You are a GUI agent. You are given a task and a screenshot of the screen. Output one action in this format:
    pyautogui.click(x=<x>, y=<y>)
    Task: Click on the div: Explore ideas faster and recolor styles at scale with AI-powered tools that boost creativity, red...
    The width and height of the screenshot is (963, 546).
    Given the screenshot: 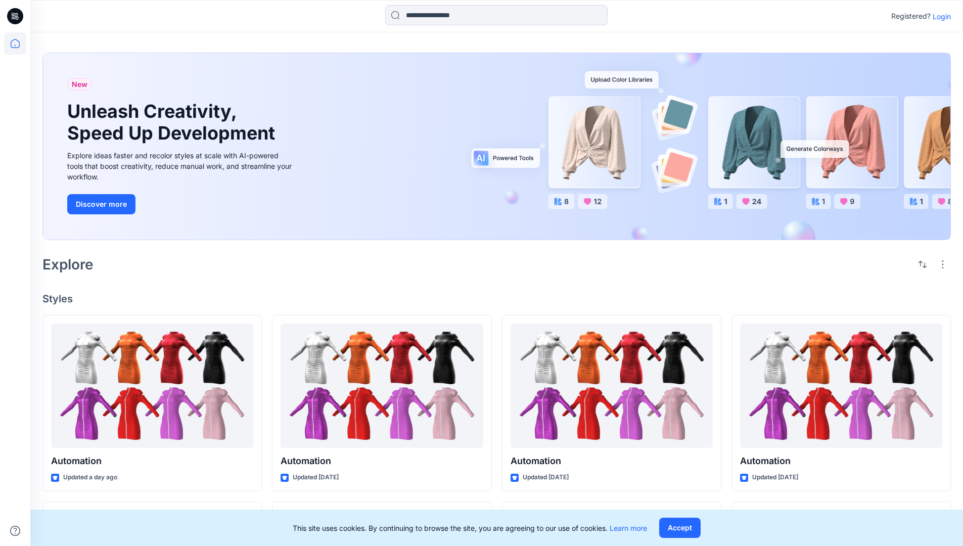 What is the action you would take?
    pyautogui.click(x=181, y=166)
    